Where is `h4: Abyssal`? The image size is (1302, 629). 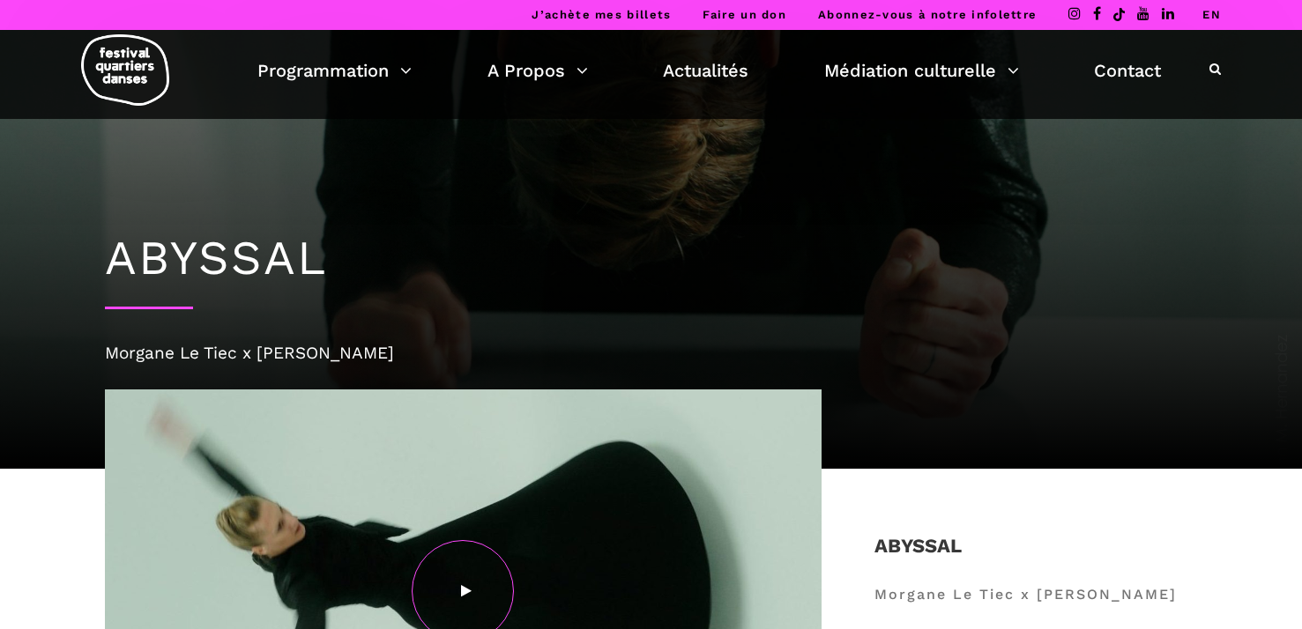 h4: Abyssal is located at coordinates (917, 553).